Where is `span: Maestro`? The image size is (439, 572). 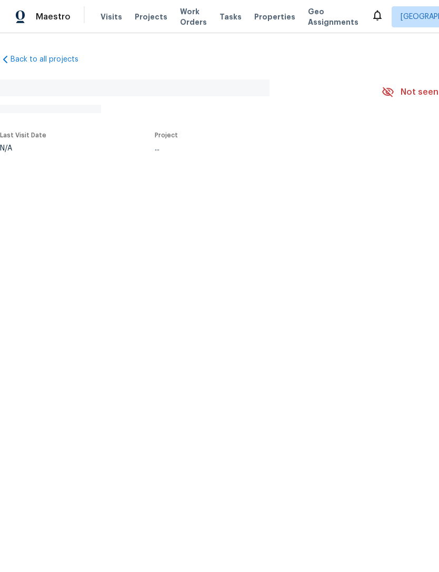 span: Maestro is located at coordinates (53, 17).